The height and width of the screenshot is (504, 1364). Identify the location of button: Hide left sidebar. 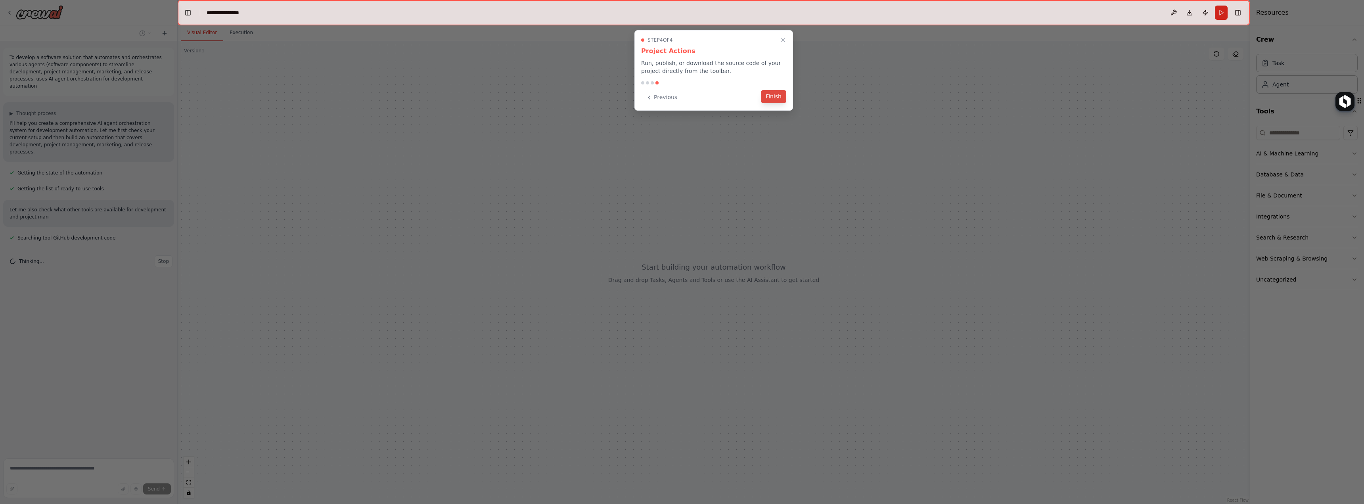
(188, 13).